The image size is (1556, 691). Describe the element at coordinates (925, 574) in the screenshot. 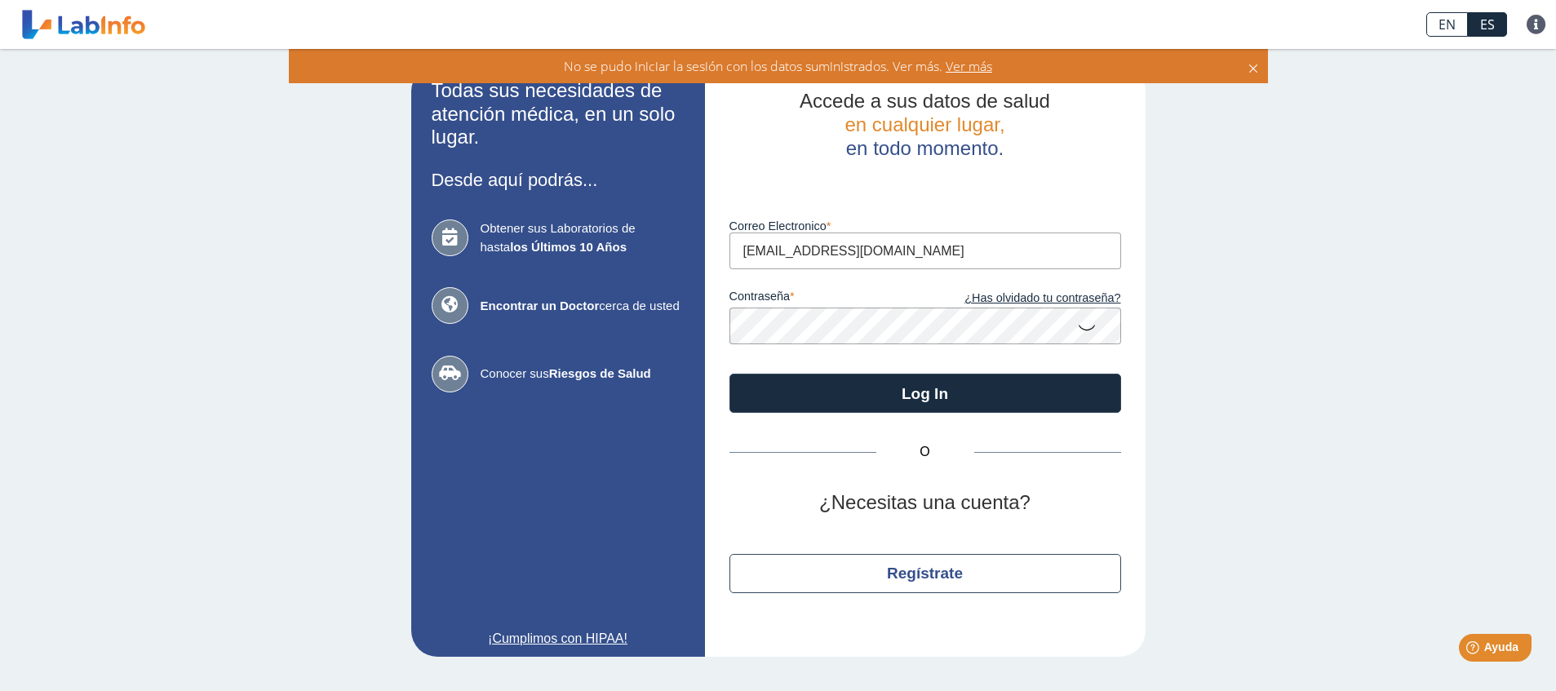

I see `button: Regístrate` at that location.